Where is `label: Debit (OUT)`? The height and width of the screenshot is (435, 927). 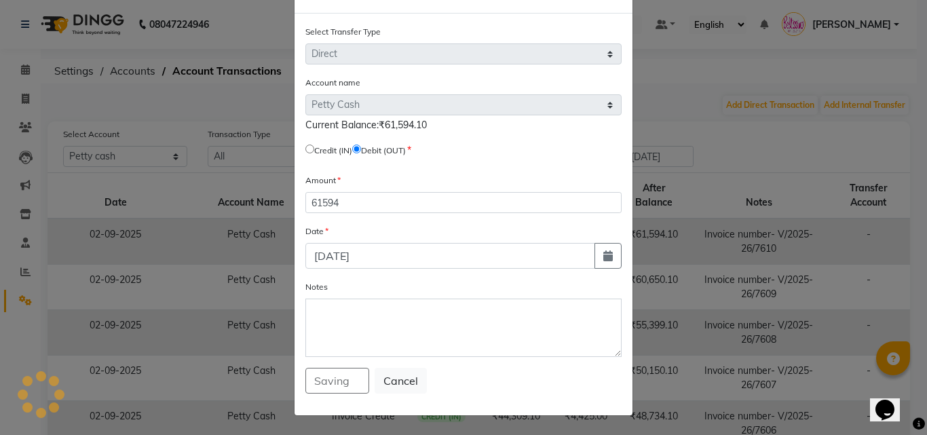
label: Debit (OUT) is located at coordinates (383, 151).